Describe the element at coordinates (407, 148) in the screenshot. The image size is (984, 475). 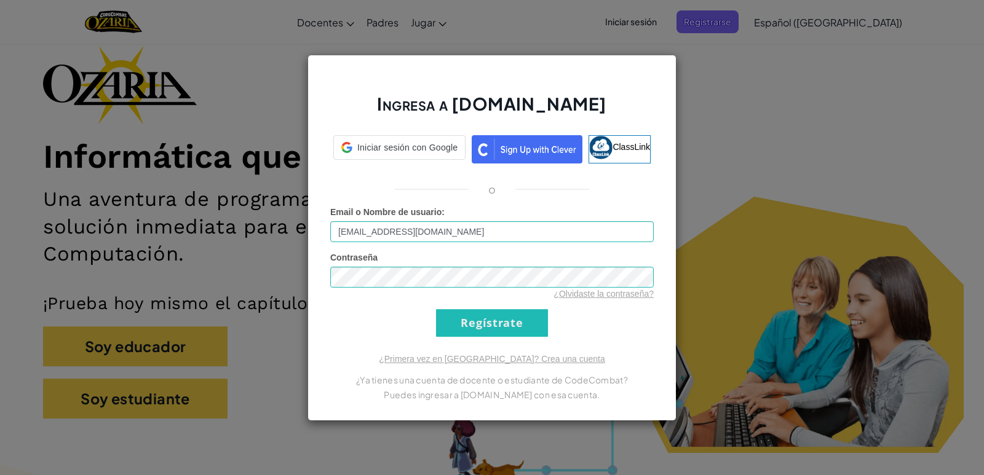
I see `span: Iniciar sesión con Google` at that location.